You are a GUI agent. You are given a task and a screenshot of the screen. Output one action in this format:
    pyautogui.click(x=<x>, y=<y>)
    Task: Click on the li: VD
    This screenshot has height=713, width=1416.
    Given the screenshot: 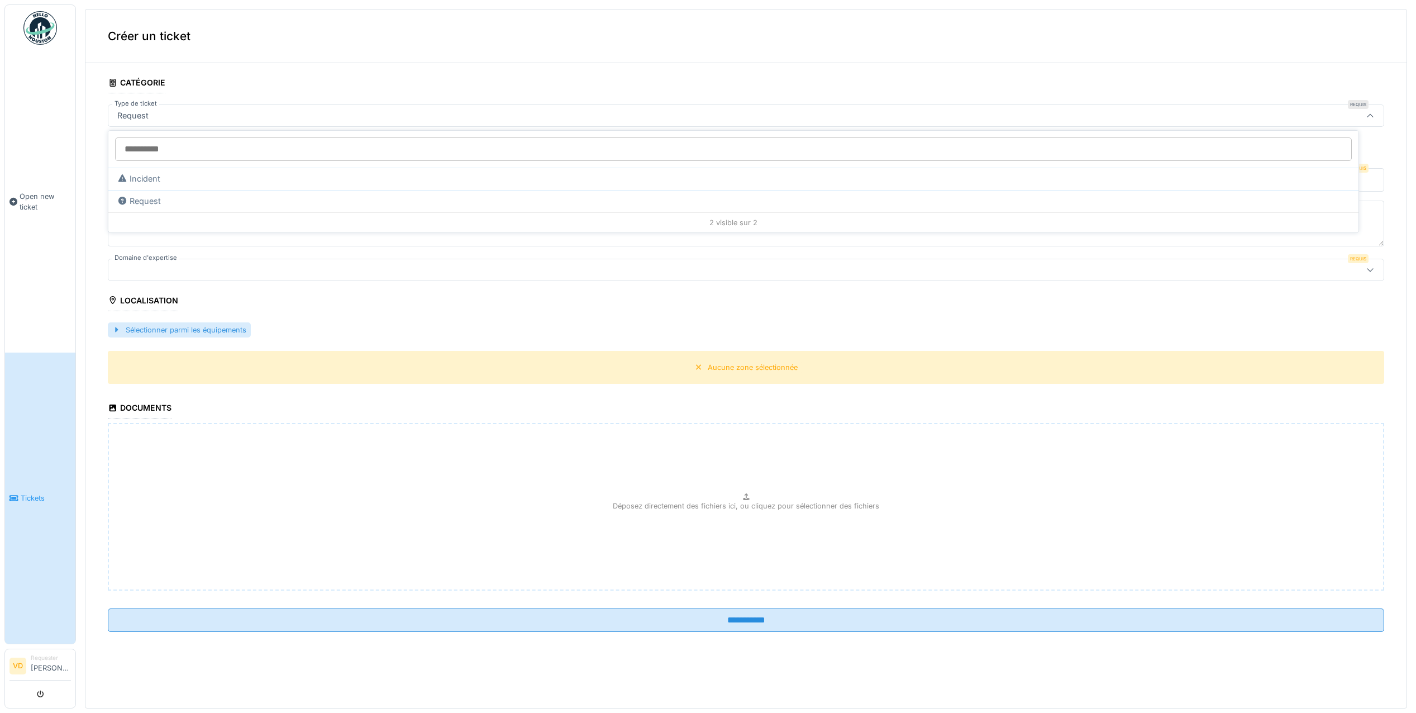 What is the action you would take?
    pyautogui.click(x=18, y=666)
    